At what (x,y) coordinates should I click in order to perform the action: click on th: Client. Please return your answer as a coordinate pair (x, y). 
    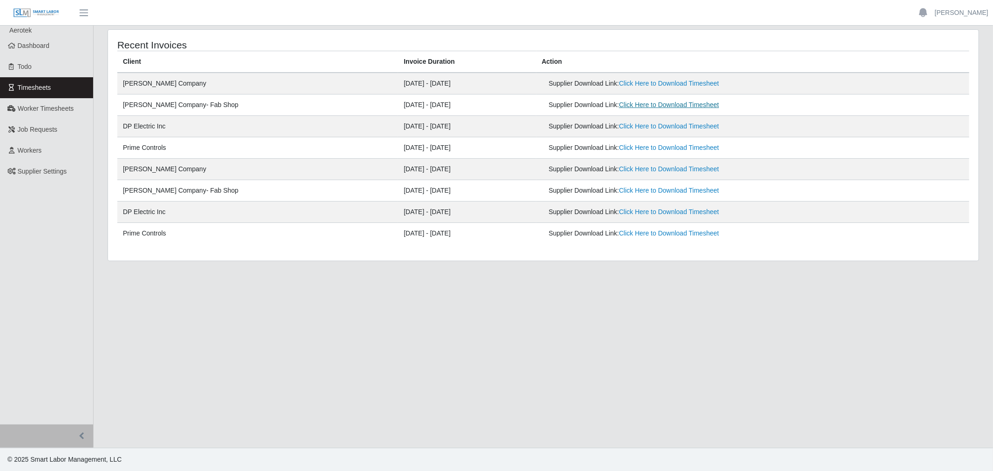
    Looking at the image, I should click on (257, 62).